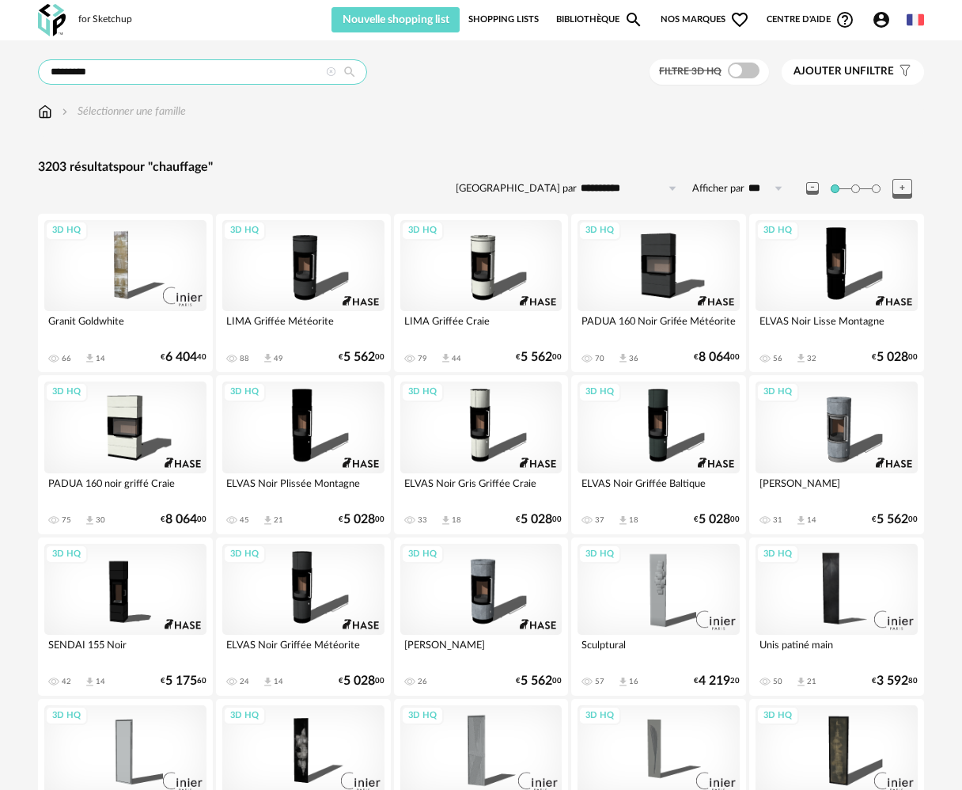 Image resolution: width=962 pixels, height=790 pixels. What do you see at coordinates (812, 359) in the screenshot?
I see `div: 32` at bounding box center [812, 359].